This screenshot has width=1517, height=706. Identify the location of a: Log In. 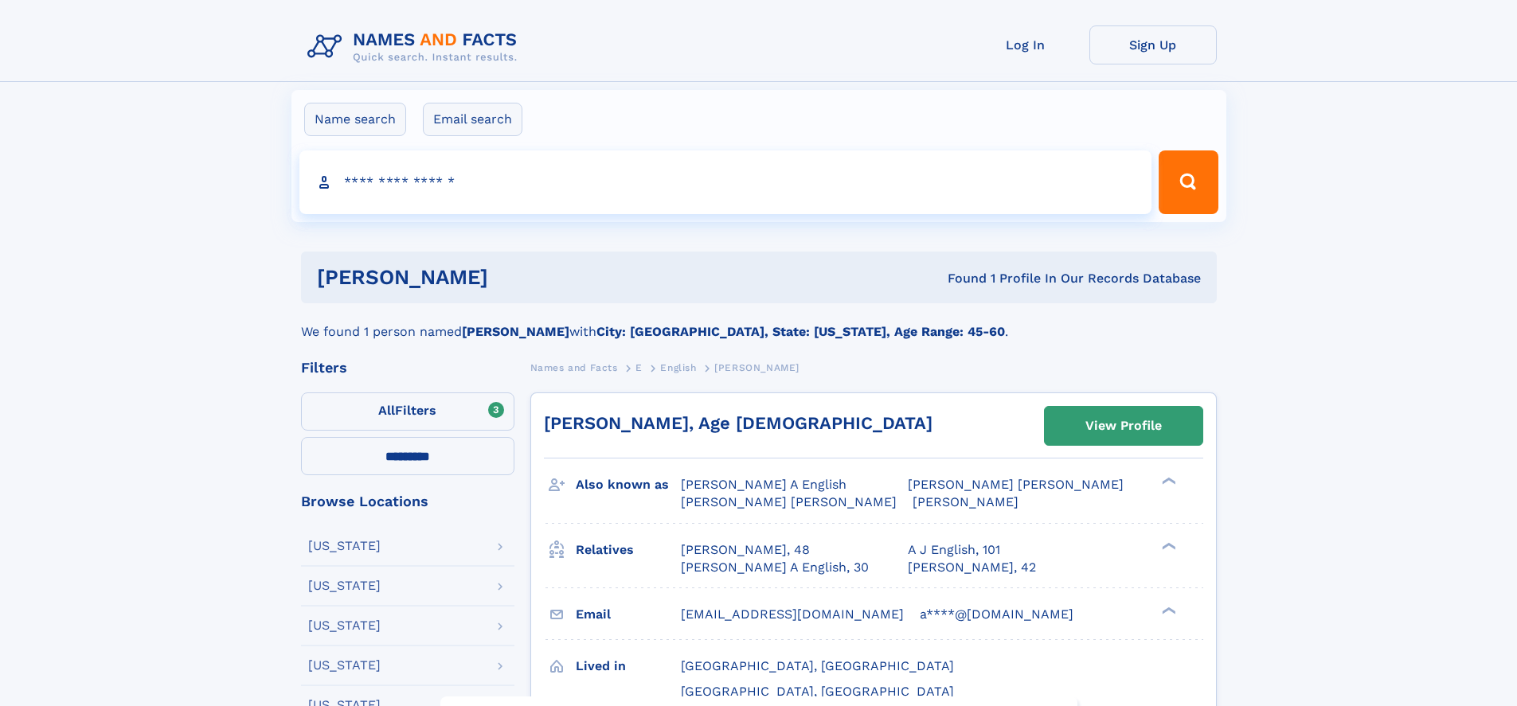
(1026, 45).